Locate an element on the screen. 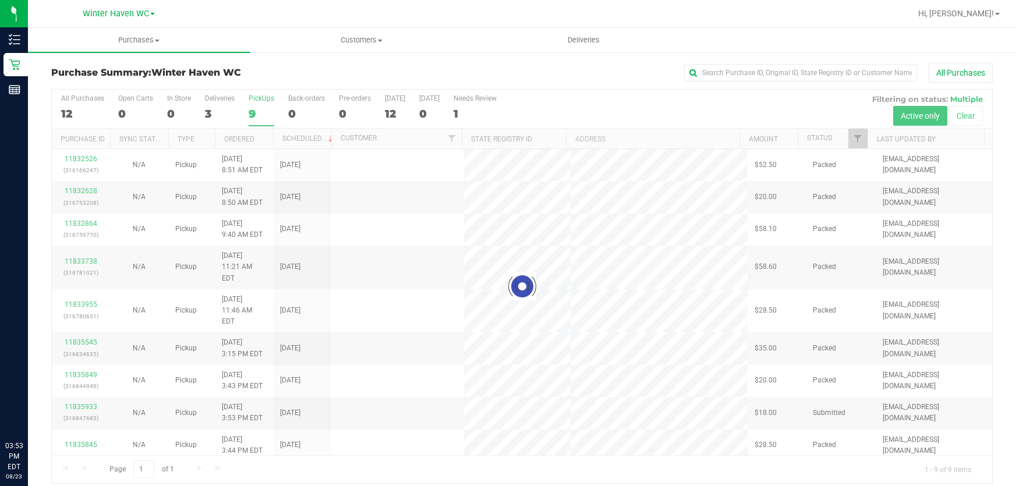 Image resolution: width=1016 pixels, height=486 pixels. button: All Purchases is located at coordinates (960, 73).